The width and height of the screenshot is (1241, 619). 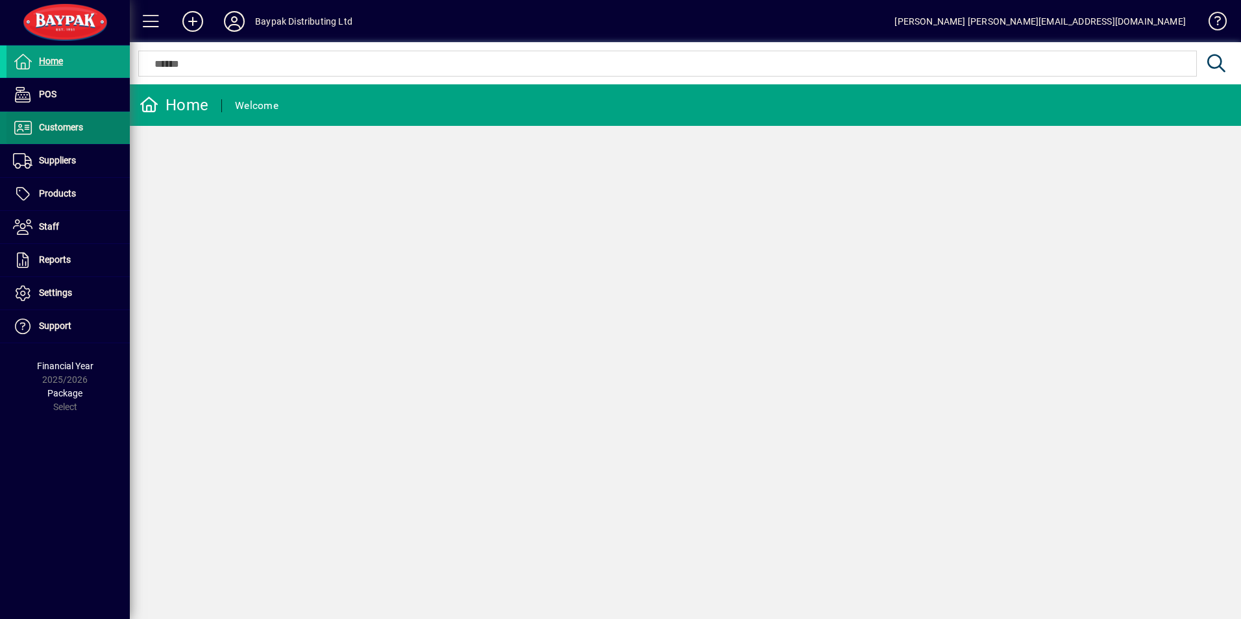 What do you see at coordinates (49, 227) in the screenshot?
I see `span: Staff` at bounding box center [49, 227].